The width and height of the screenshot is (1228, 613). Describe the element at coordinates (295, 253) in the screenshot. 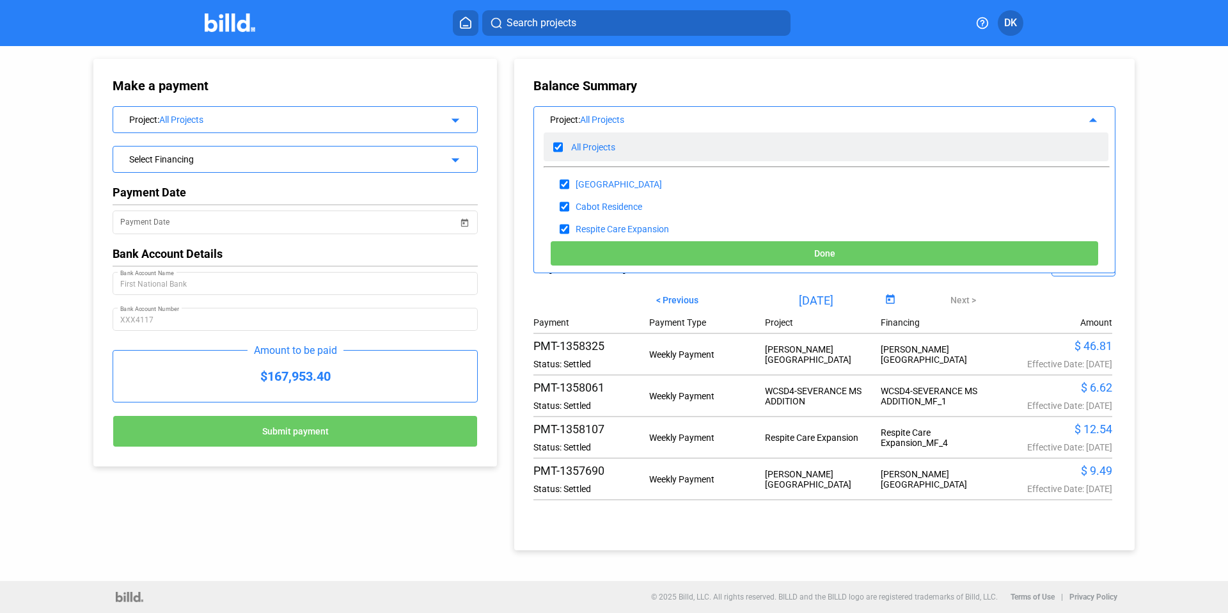

I see `div: Bank Account Details` at that location.